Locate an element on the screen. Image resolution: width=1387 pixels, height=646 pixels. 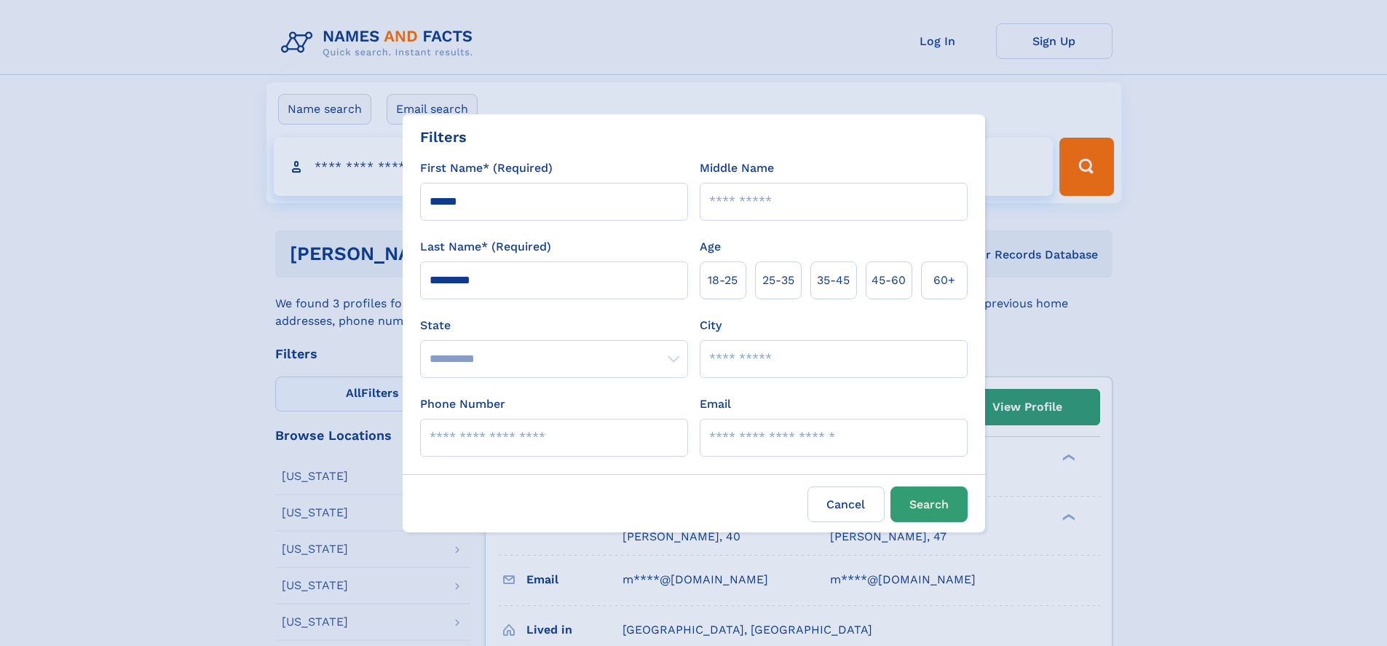
label: Age is located at coordinates (710, 247).